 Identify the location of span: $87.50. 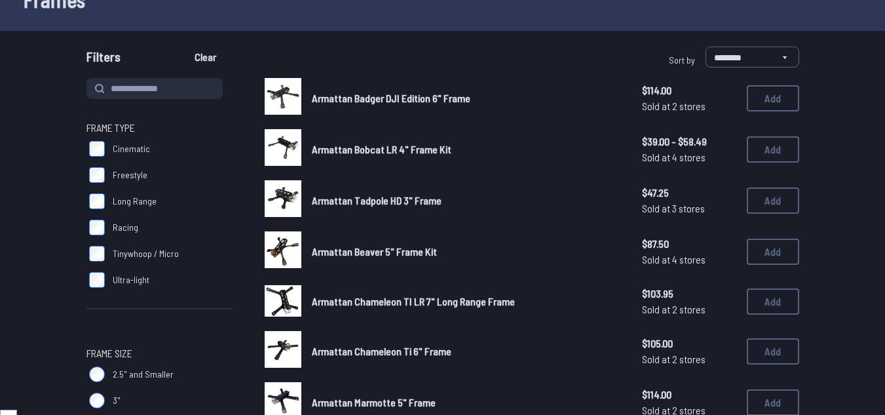
(689, 244).